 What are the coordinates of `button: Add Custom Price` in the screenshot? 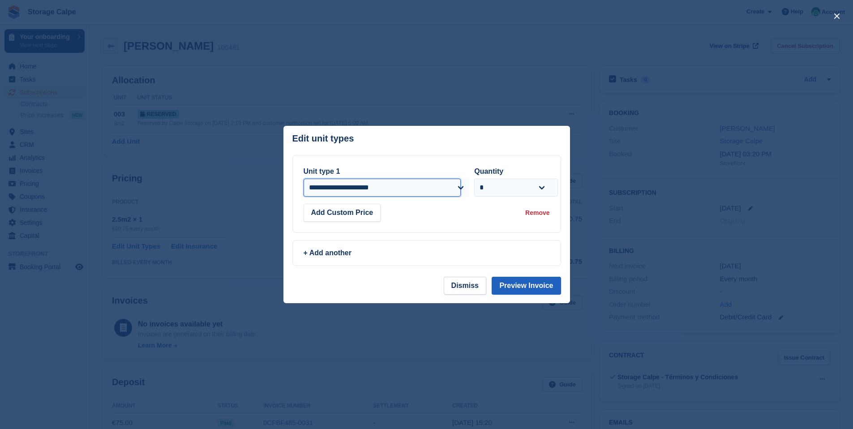 It's located at (342, 213).